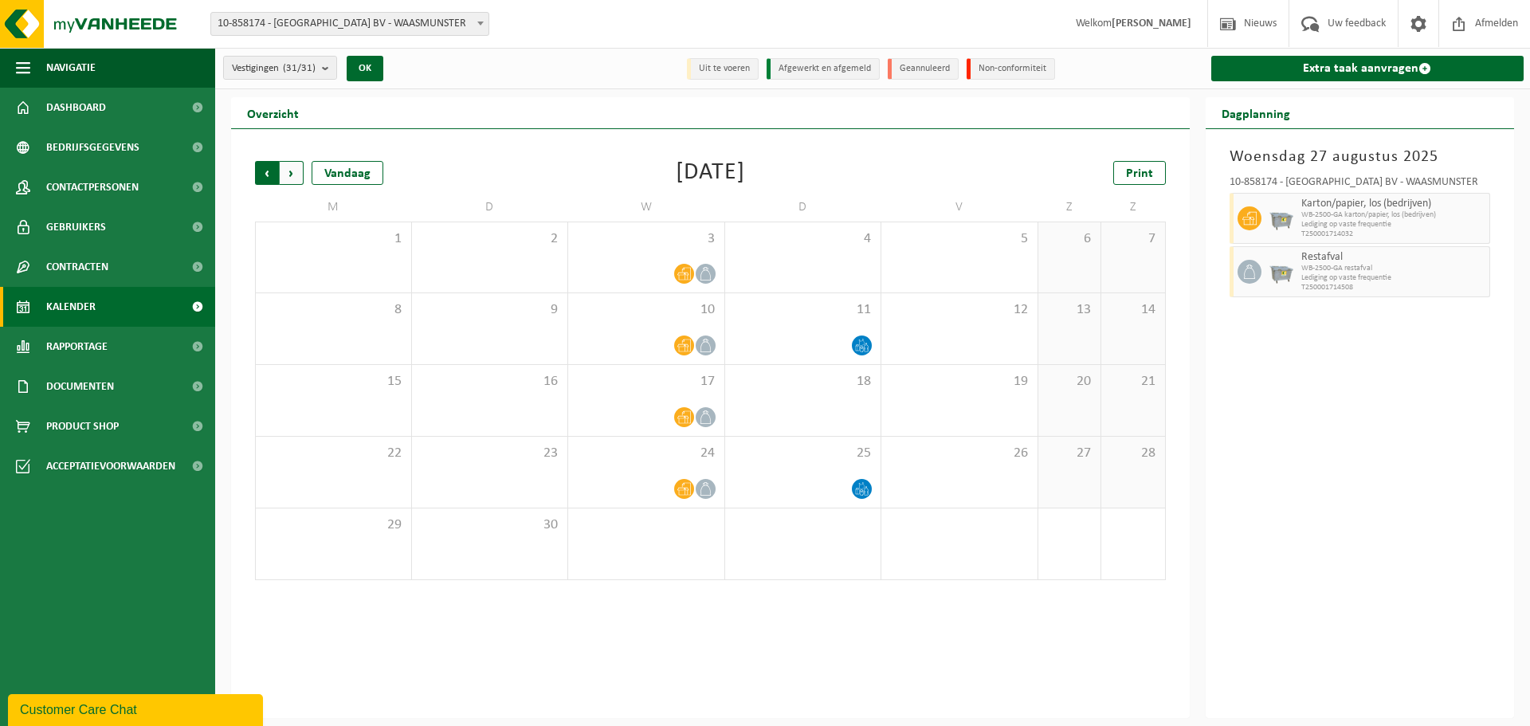  I want to click on h3: Woensdag 27 augustus 2025, so click(1360, 157).